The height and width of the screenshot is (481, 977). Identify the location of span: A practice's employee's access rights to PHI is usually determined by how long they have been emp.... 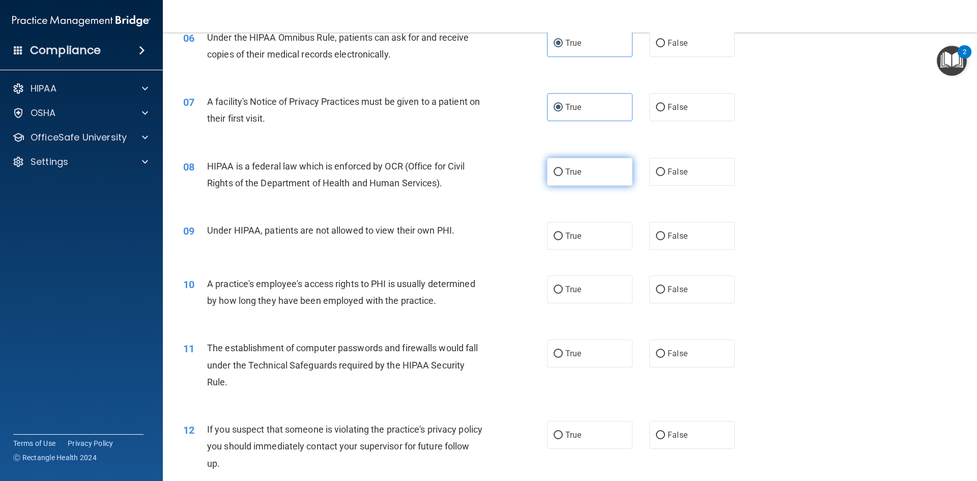
(341, 292).